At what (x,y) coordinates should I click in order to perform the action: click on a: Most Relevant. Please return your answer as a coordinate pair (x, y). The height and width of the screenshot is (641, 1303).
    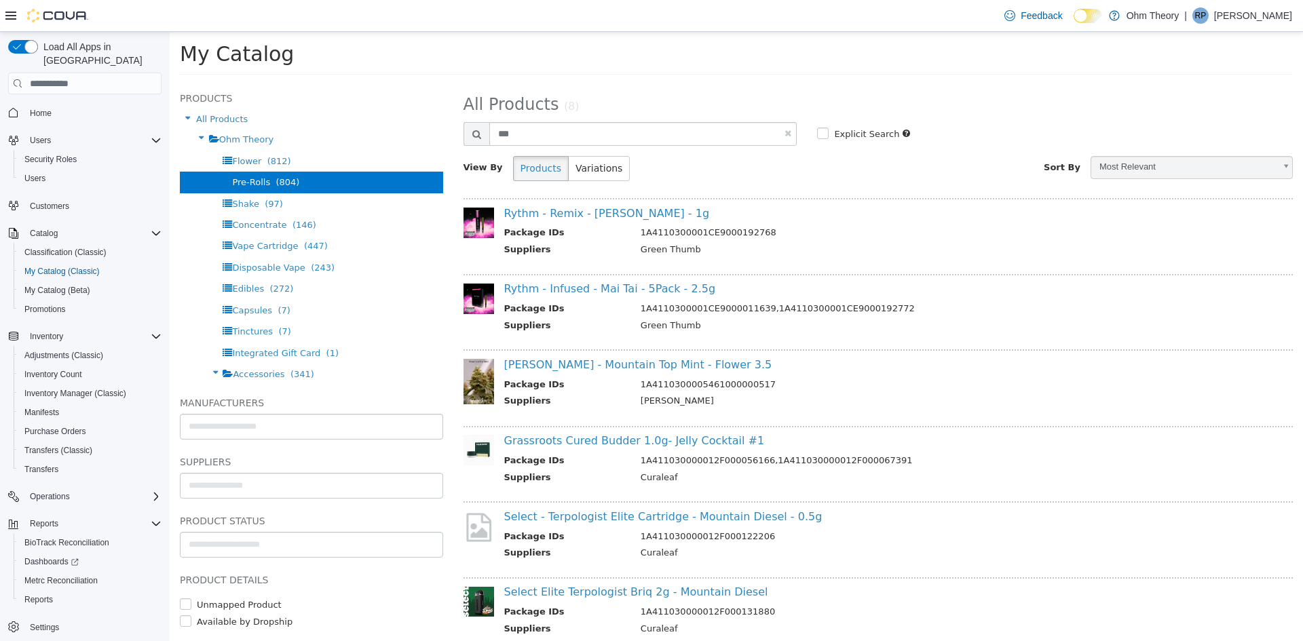
    Looking at the image, I should click on (1022, 136).